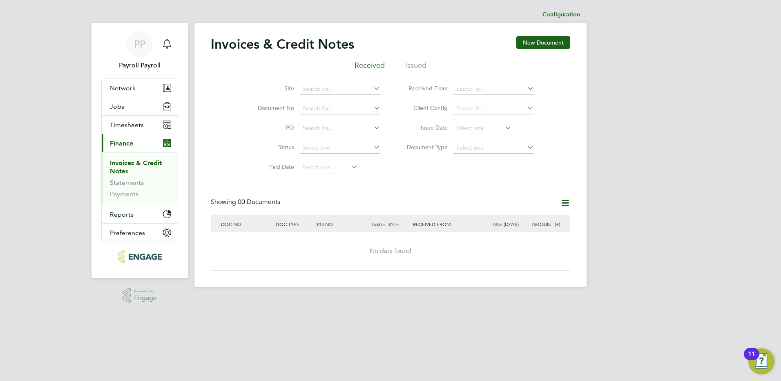 The width and height of the screenshot is (781, 381). I want to click on div: AMOUNT (£), so click(541, 224).